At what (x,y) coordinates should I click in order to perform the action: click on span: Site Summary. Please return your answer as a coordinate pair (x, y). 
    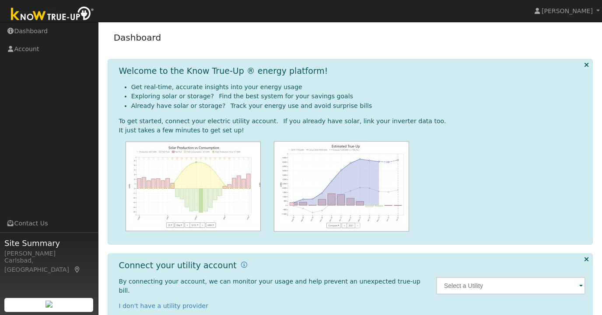
    Looking at the image, I should click on (49, 243).